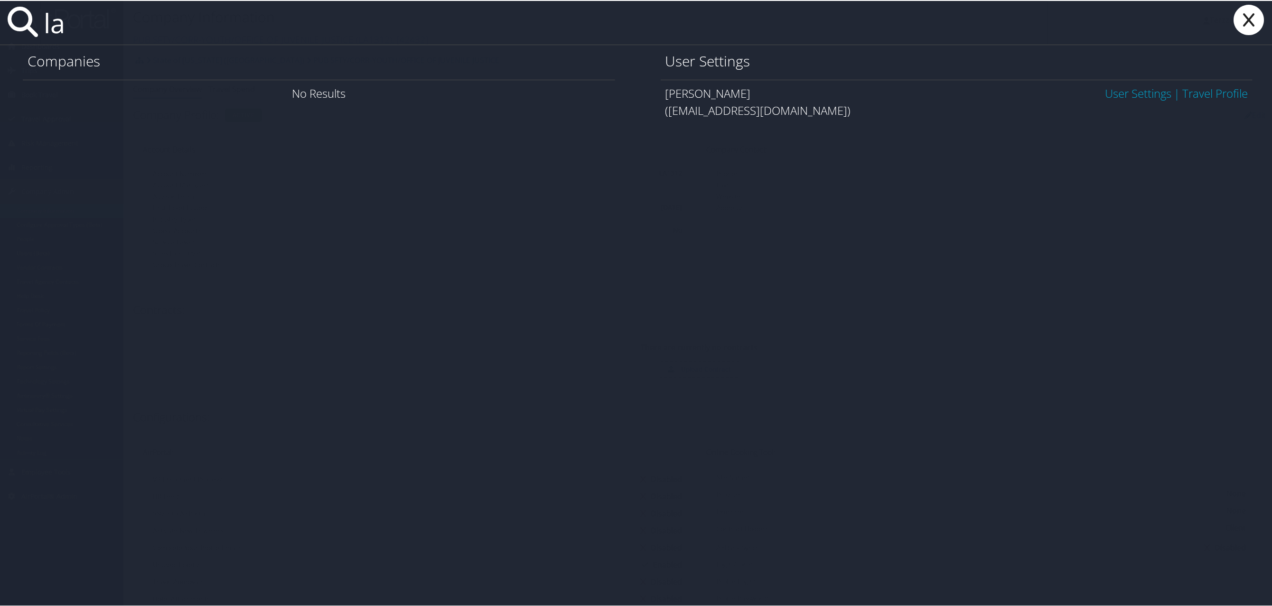 The image size is (1272, 606). What do you see at coordinates (1215, 92) in the screenshot?
I see `a: View OBT Profile` at bounding box center [1215, 92].